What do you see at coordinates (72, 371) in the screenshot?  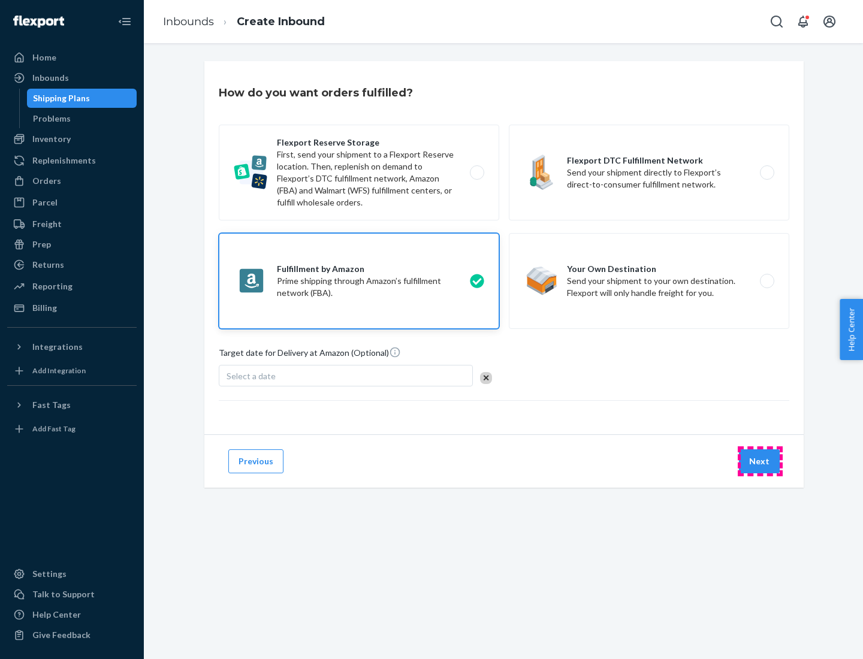 I see `a: Add Integration` at bounding box center [72, 371].